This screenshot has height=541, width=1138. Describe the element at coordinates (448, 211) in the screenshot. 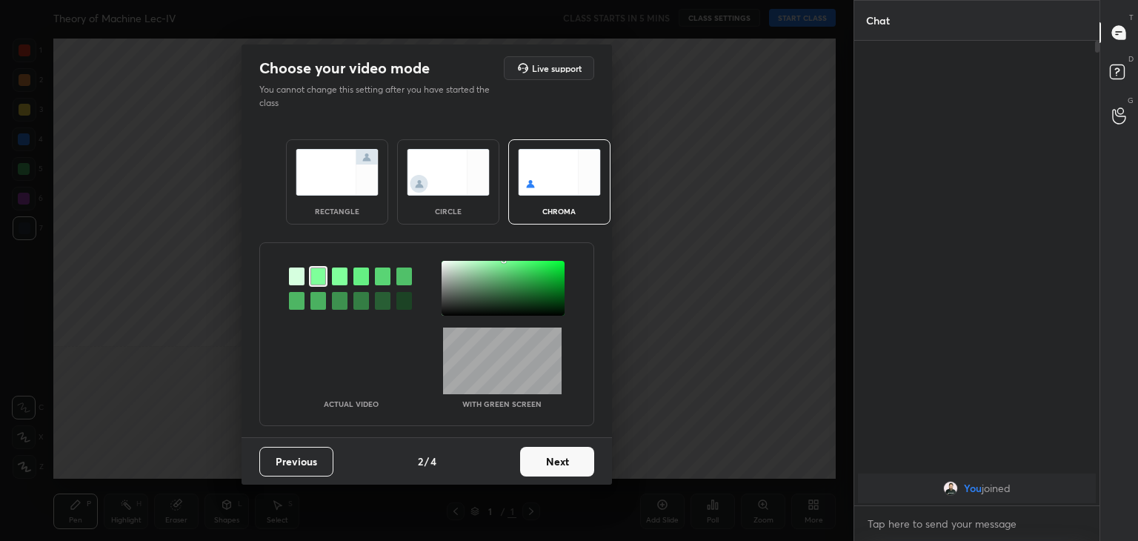

I see `div: circle` at that location.